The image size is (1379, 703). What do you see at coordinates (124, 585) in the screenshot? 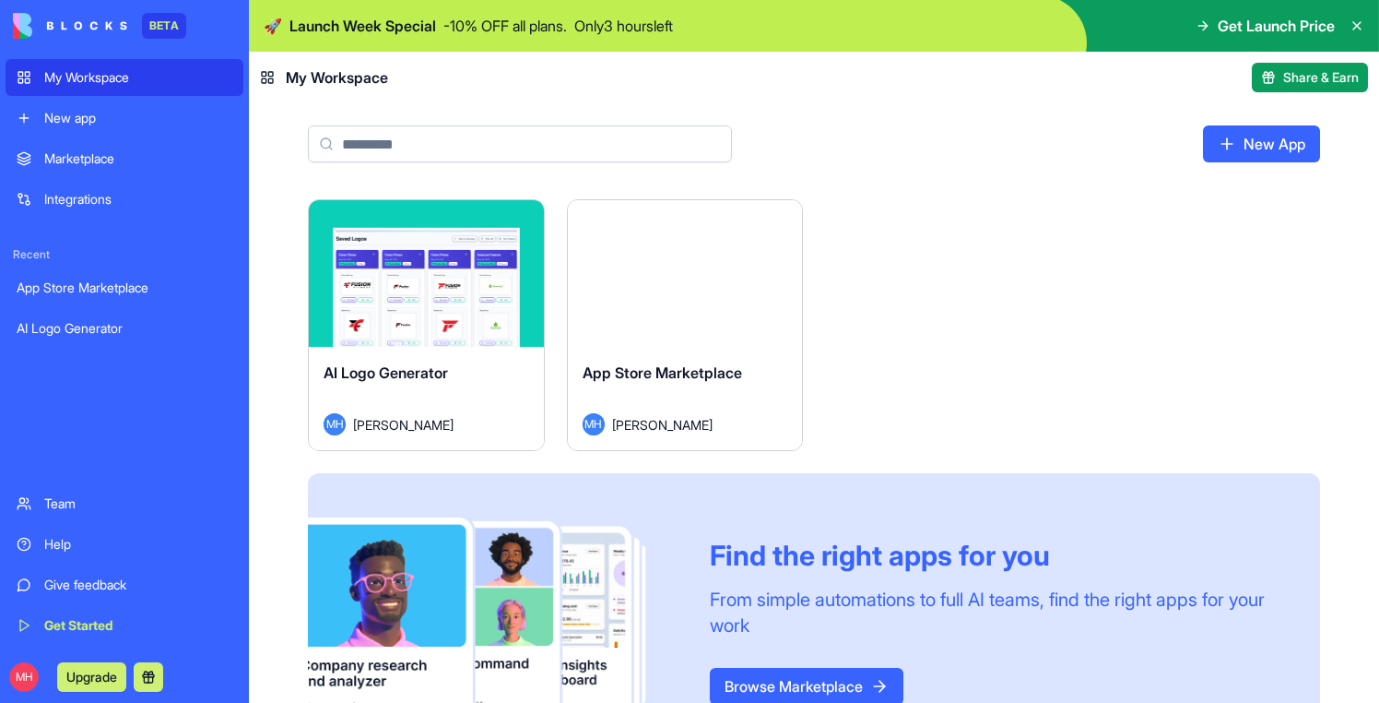
I see `a: Give feedback` at bounding box center [124, 585].